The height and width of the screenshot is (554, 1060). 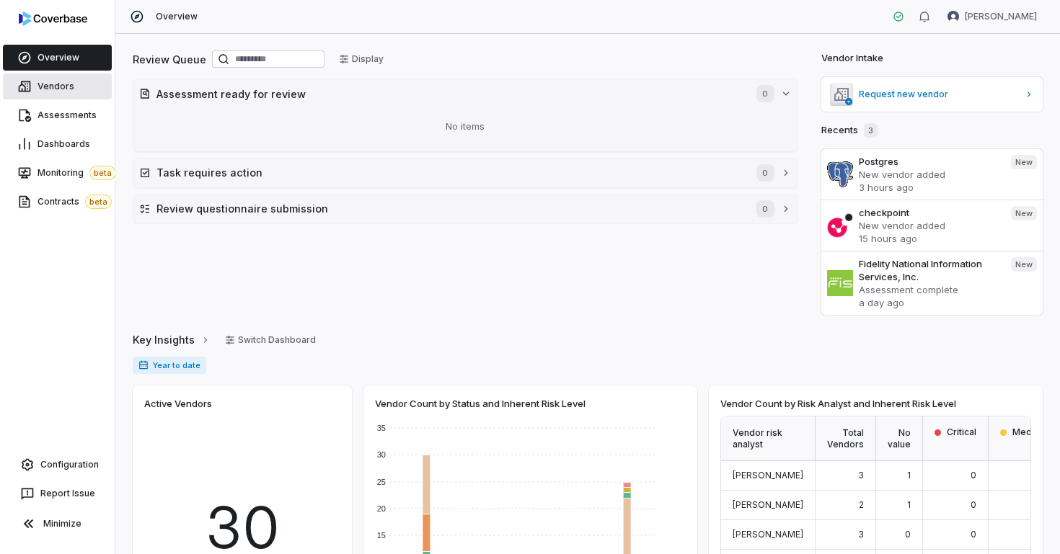 I want to click on span: Vendor Count by Status and Inherent Risk Level, so click(x=480, y=404).